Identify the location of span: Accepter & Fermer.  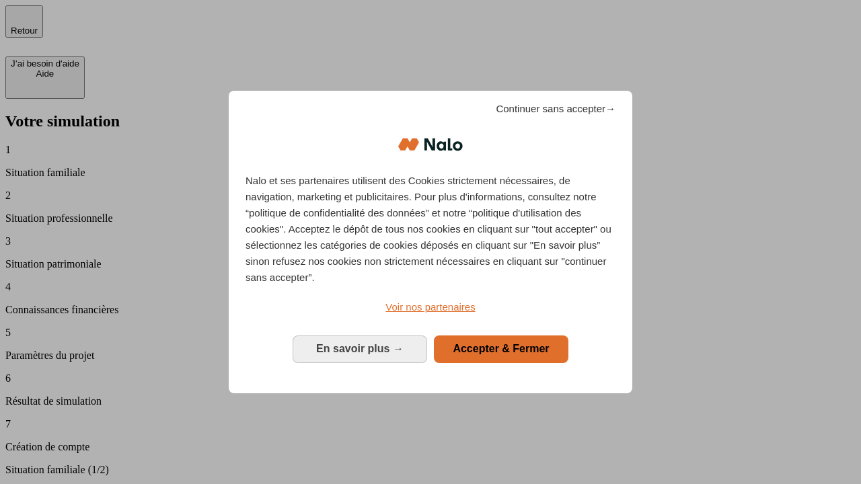
(500, 348).